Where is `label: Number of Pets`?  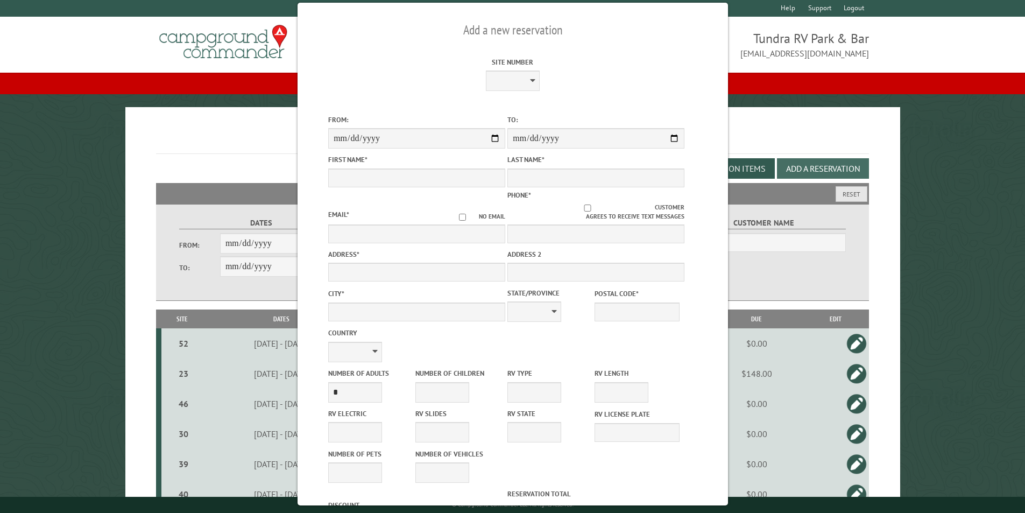 label: Number of Pets is located at coordinates (371, 453).